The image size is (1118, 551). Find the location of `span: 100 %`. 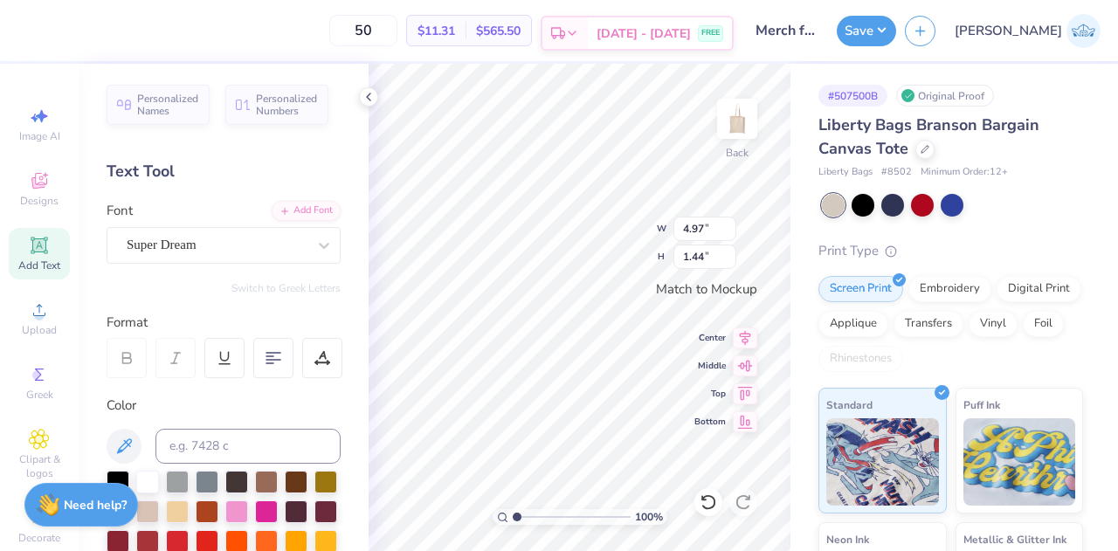

span: 100 % is located at coordinates (649, 517).